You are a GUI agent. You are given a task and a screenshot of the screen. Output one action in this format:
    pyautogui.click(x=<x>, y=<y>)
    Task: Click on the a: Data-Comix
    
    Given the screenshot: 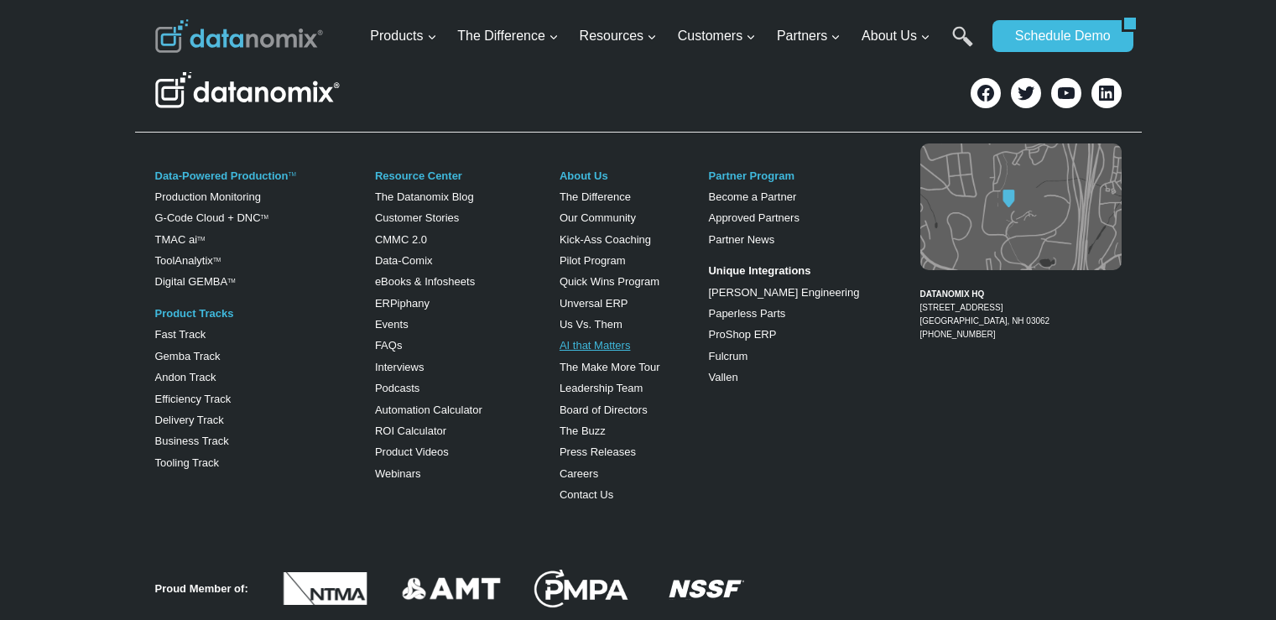 What is the action you would take?
    pyautogui.click(x=403, y=260)
    